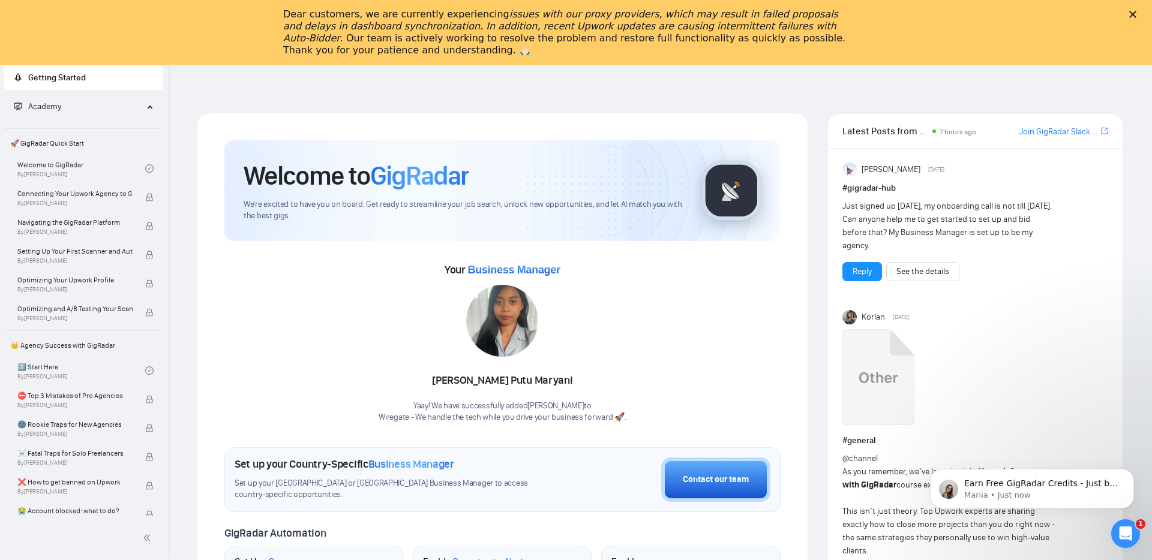 The height and width of the screenshot is (560, 1152). What do you see at coordinates (75, 482) in the screenshot?
I see `span: ❌ How to get banned on Upwork` at bounding box center [75, 482].